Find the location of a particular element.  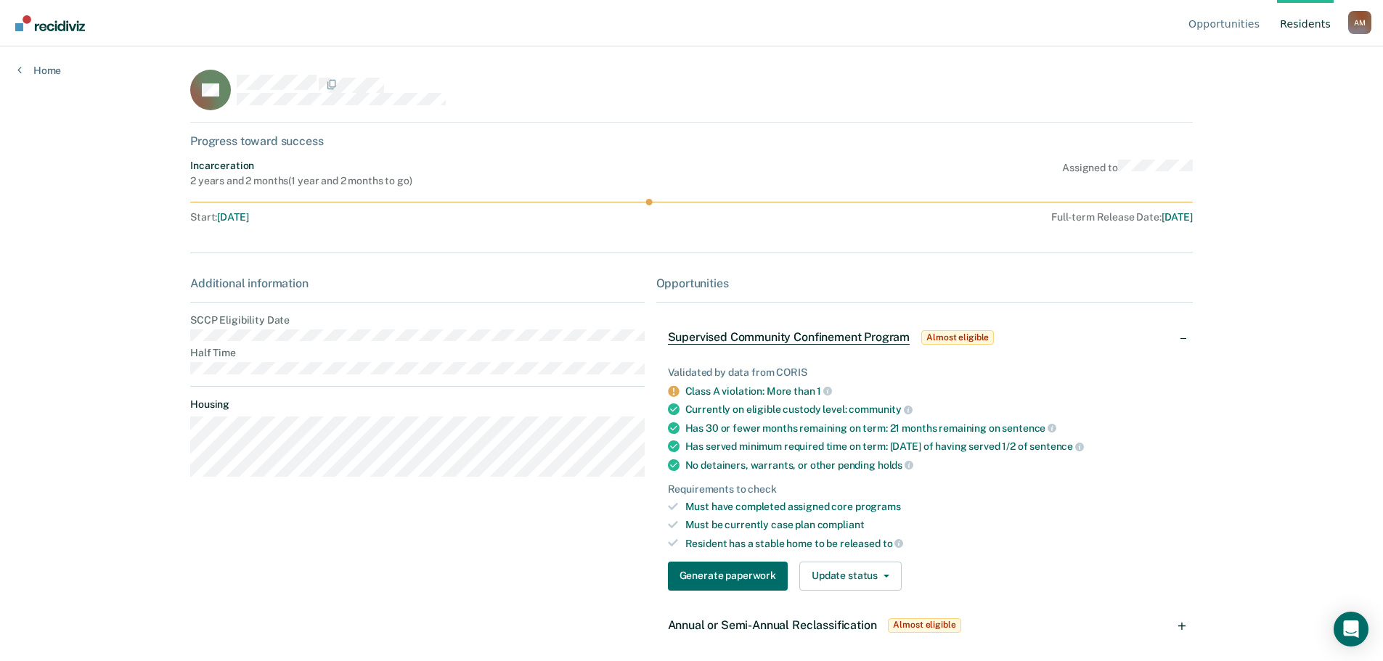

div: Currently on eligible custody level: is located at coordinates (933, 409).